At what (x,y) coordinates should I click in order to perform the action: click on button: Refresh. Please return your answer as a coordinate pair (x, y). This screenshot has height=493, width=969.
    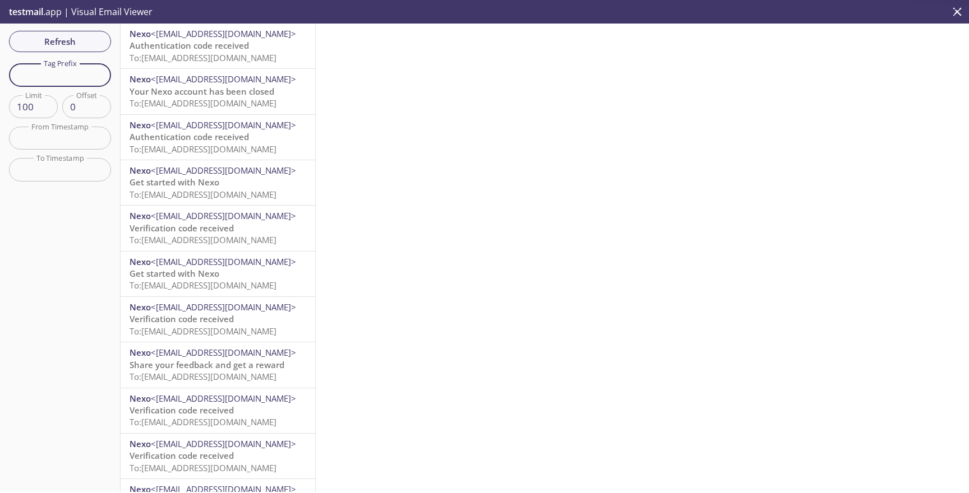
    Looking at the image, I should click on (60, 41).